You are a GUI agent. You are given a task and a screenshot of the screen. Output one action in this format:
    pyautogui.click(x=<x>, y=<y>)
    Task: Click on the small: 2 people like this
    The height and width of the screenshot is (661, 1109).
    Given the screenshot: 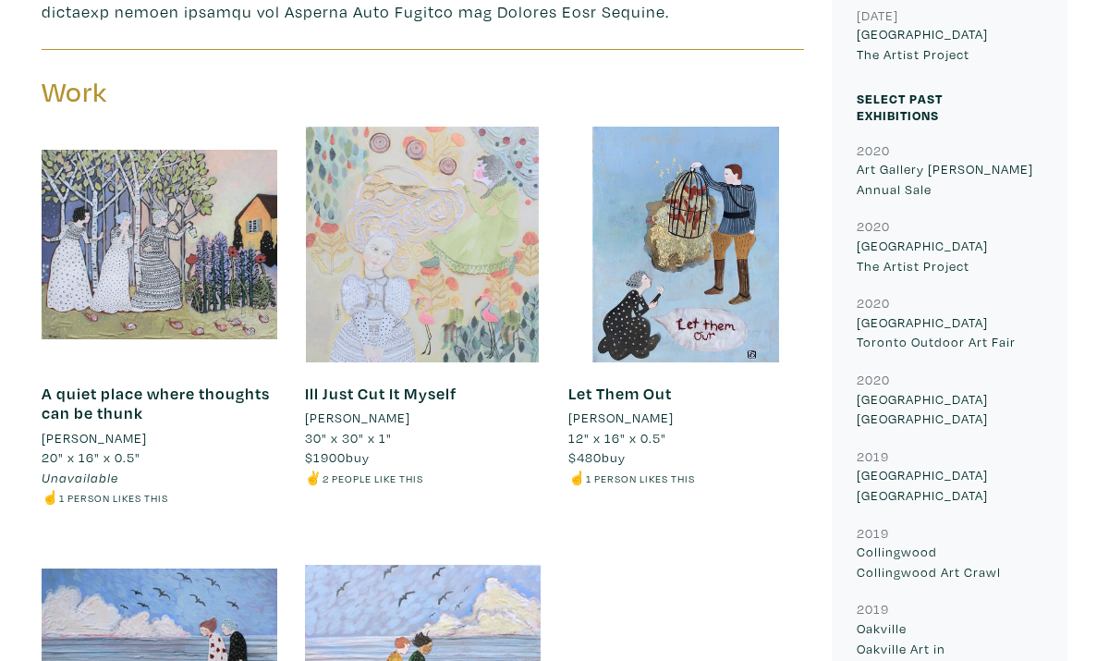 What is the action you would take?
    pyautogui.click(x=372, y=478)
    